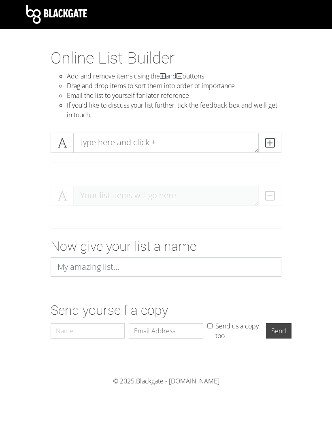 The image size is (332, 434). What do you see at coordinates (278, 331) in the screenshot?
I see `input: Send` at bounding box center [278, 331].